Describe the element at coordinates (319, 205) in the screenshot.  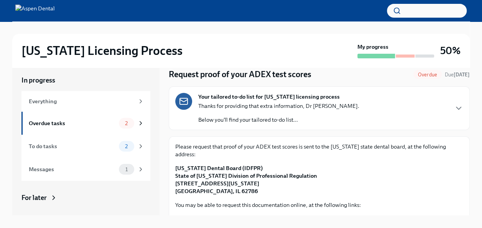
I see `p: You may be able to request this documentation online, at the following links:` at that location.